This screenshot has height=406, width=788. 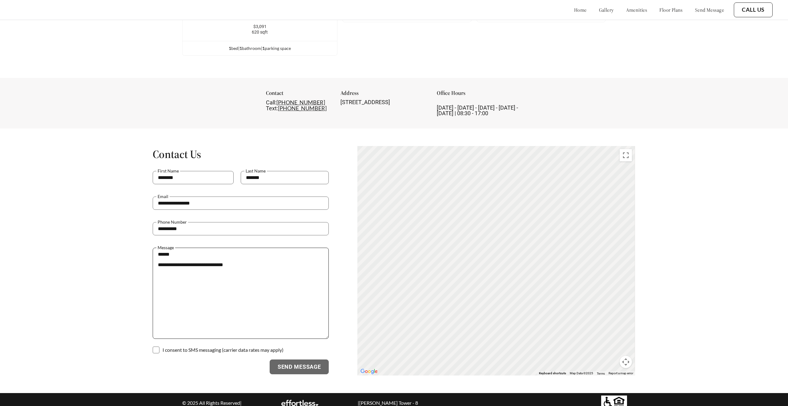 I want to click on button: Call Us, so click(x=753, y=10).